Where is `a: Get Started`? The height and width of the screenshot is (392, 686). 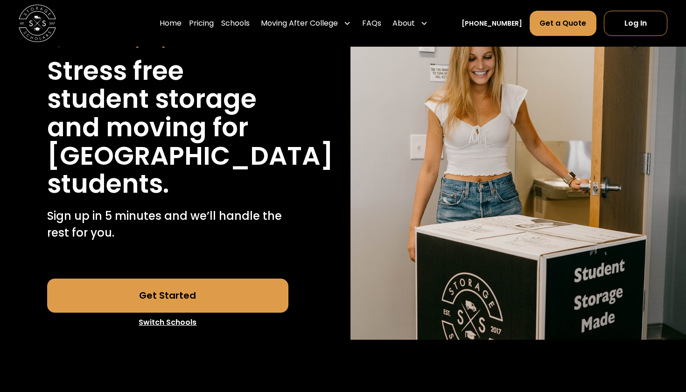
a: Get Started is located at coordinates (168, 296).